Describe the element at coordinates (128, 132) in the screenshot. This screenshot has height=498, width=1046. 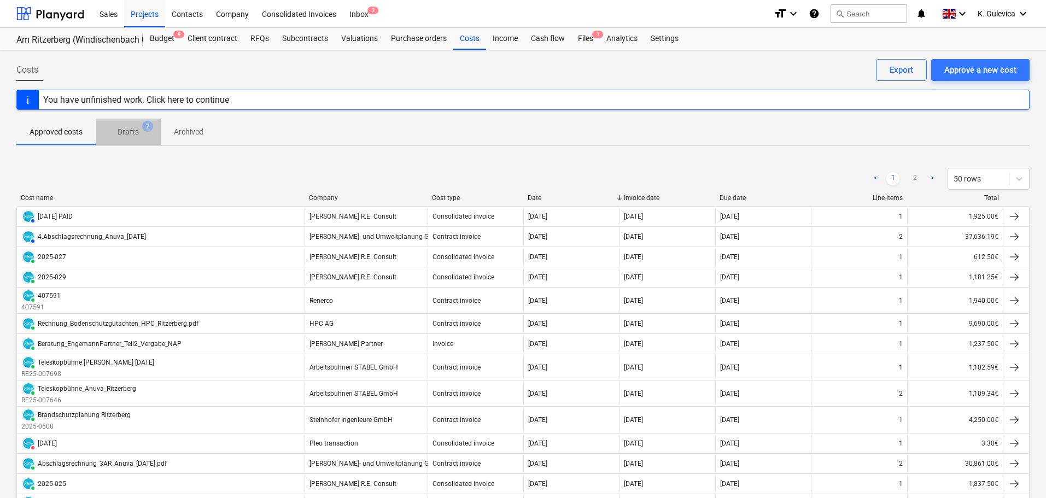
I see `p: Drafts` at that location.